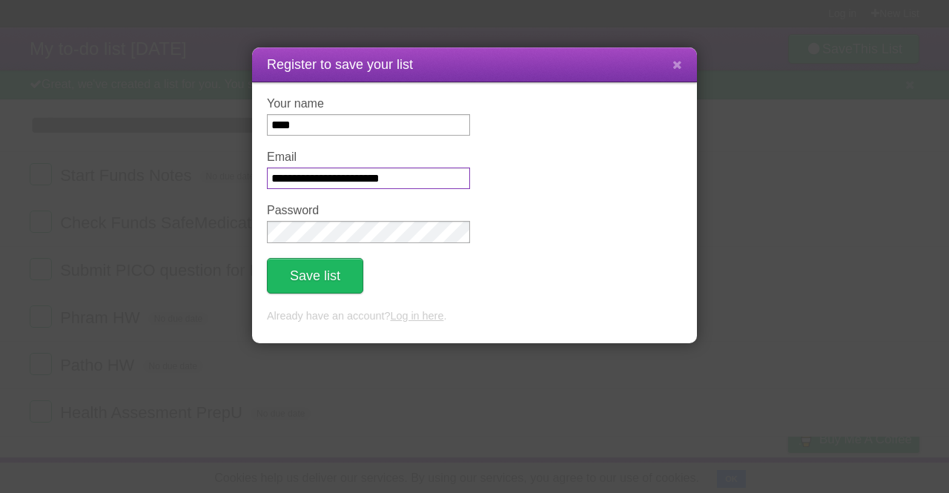 This screenshot has height=493, width=949. Describe the element at coordinates (417, 316) in the screenshot. I see `a: Log in here` at that location.